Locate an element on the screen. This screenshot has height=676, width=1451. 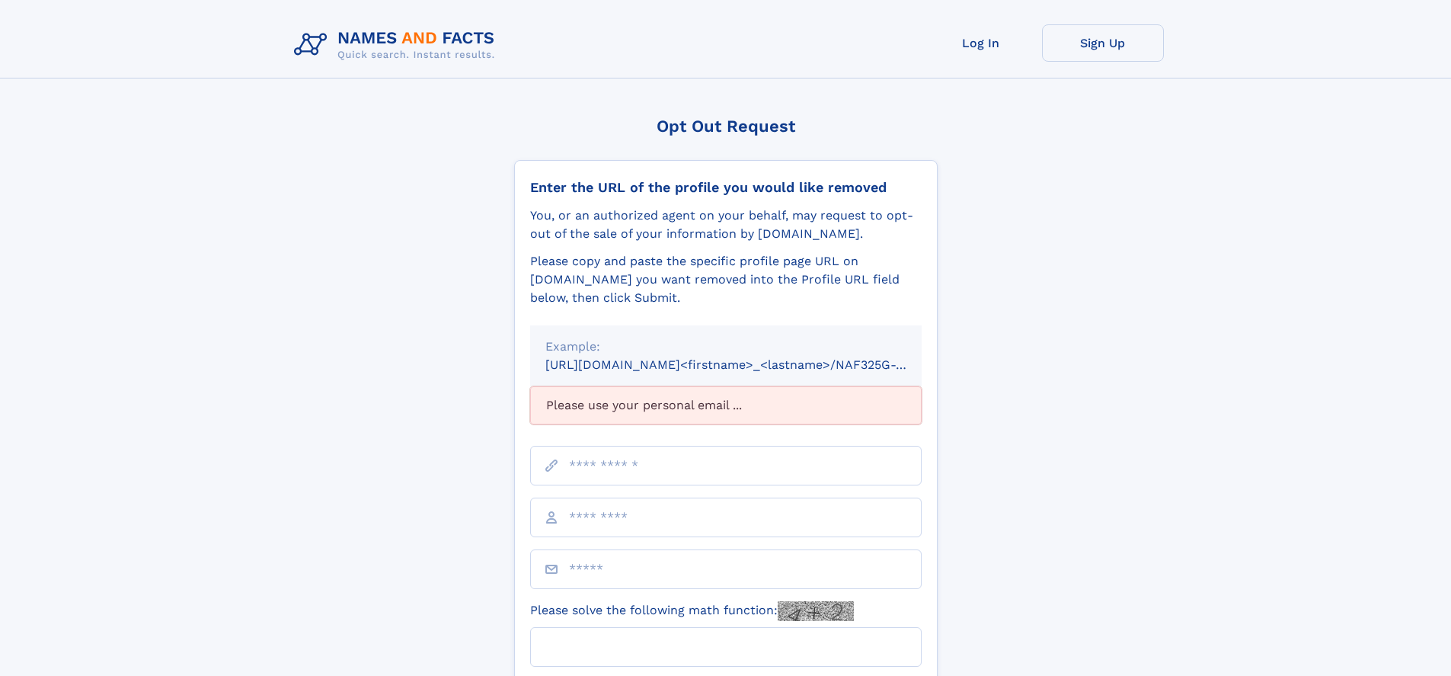
div: You, or an authorized agent on your behalf, may request to opt-out of the sale of your informatio... is located at coordinates (726, 225).